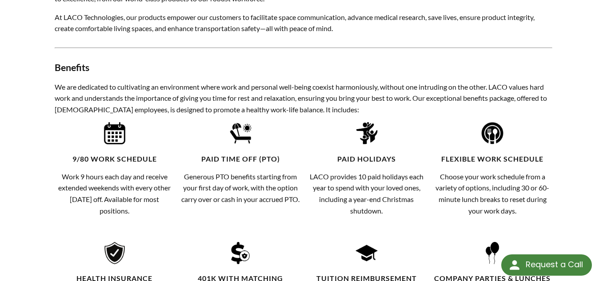 The width and height of the screenshot is (607, 281). Describe the element at coordinates (367, 159) in the screenshot. I see `h4: Paid Holidays` at that location.